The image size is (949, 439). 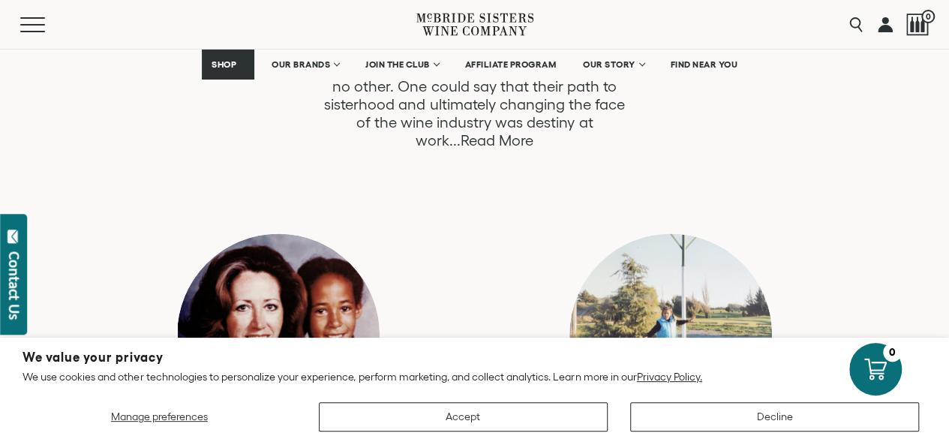 What do you see at coordinates (928, 17) in the screenshot?
I see `span: 0` at bounding box center [928, 17].